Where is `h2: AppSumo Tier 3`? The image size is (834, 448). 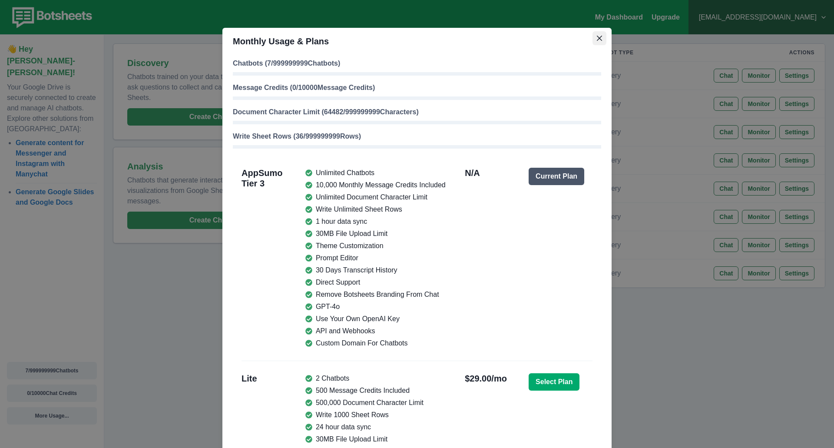
h2: AppSumo Tier 3 is located at coordinates (269, 258).